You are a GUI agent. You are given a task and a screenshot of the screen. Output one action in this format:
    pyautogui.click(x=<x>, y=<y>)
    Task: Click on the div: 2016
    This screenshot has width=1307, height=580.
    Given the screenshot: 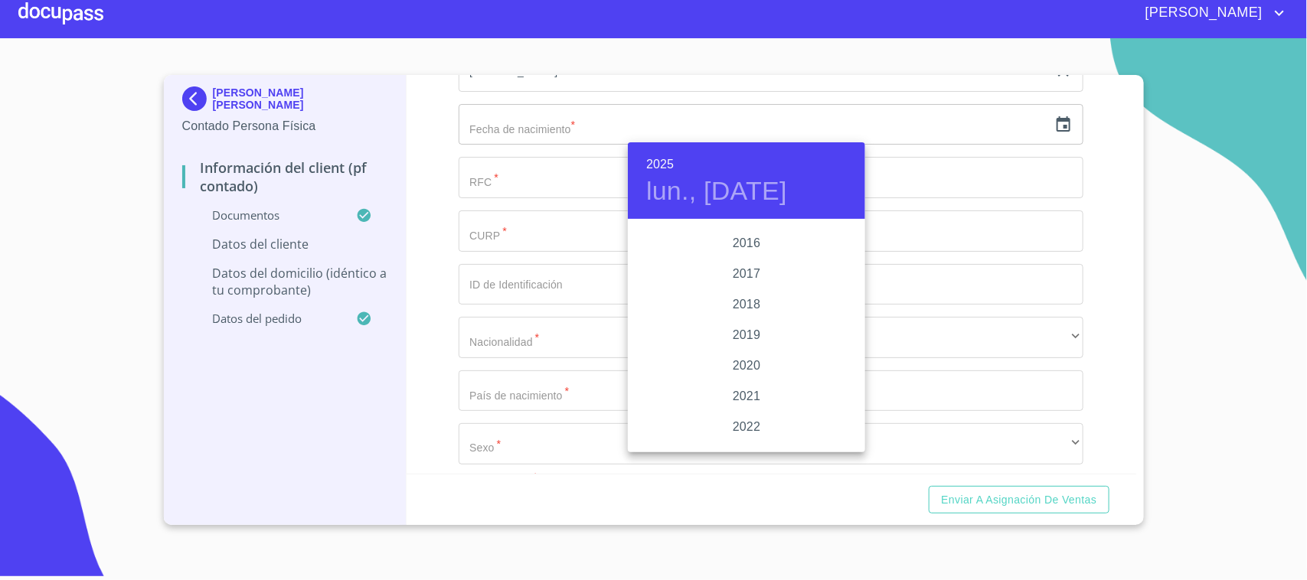 What is the action you would take?
    pyautogui.click(x=747, y=243)
    